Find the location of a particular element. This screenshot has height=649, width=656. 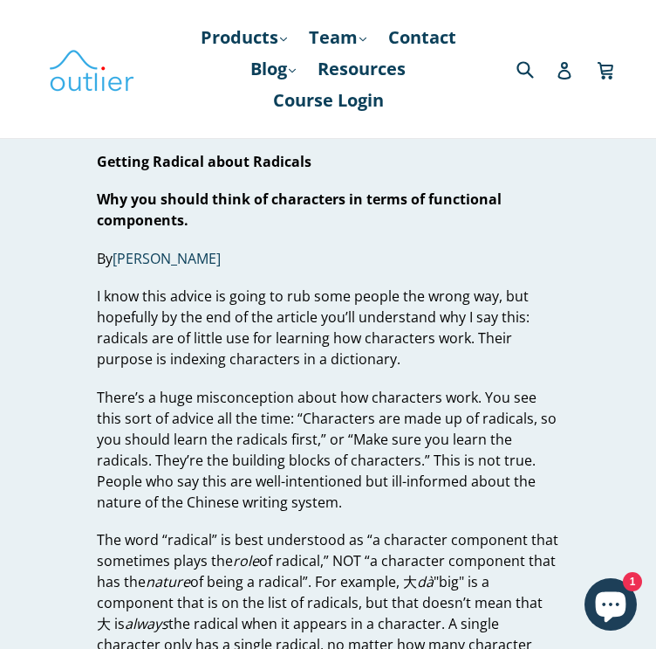

a: Course Login is located at coordinates (328, 100).